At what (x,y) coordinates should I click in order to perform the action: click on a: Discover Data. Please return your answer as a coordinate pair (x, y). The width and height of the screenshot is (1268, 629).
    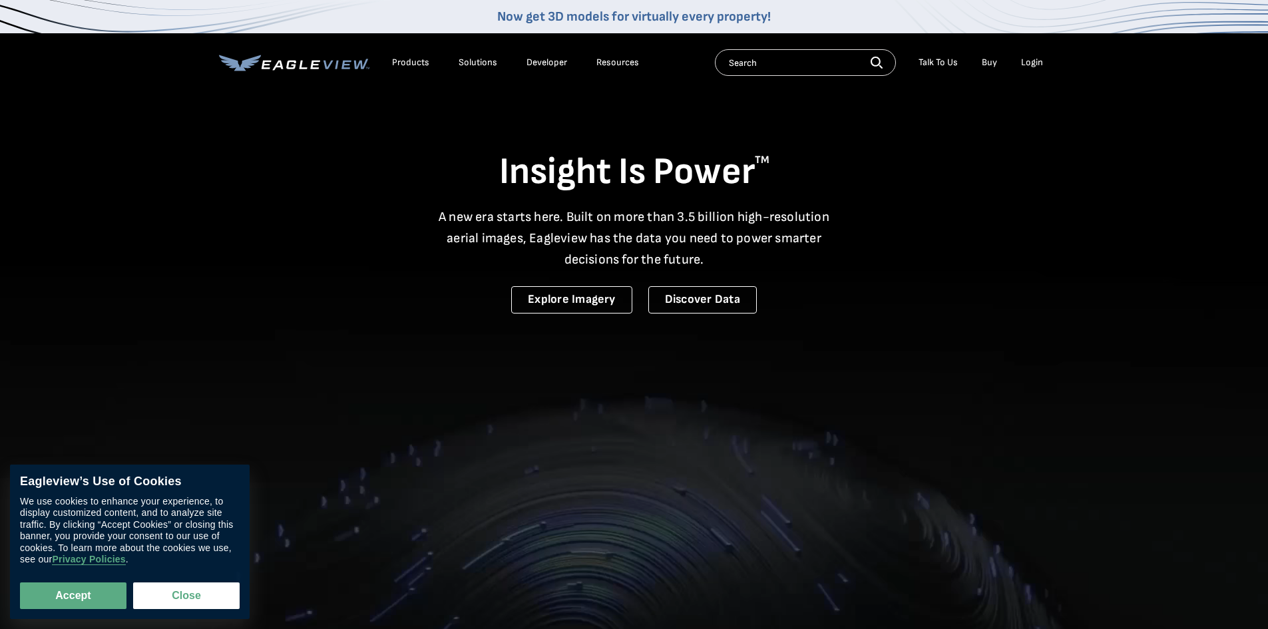
    Looking at the image, I should click on (702, 299).